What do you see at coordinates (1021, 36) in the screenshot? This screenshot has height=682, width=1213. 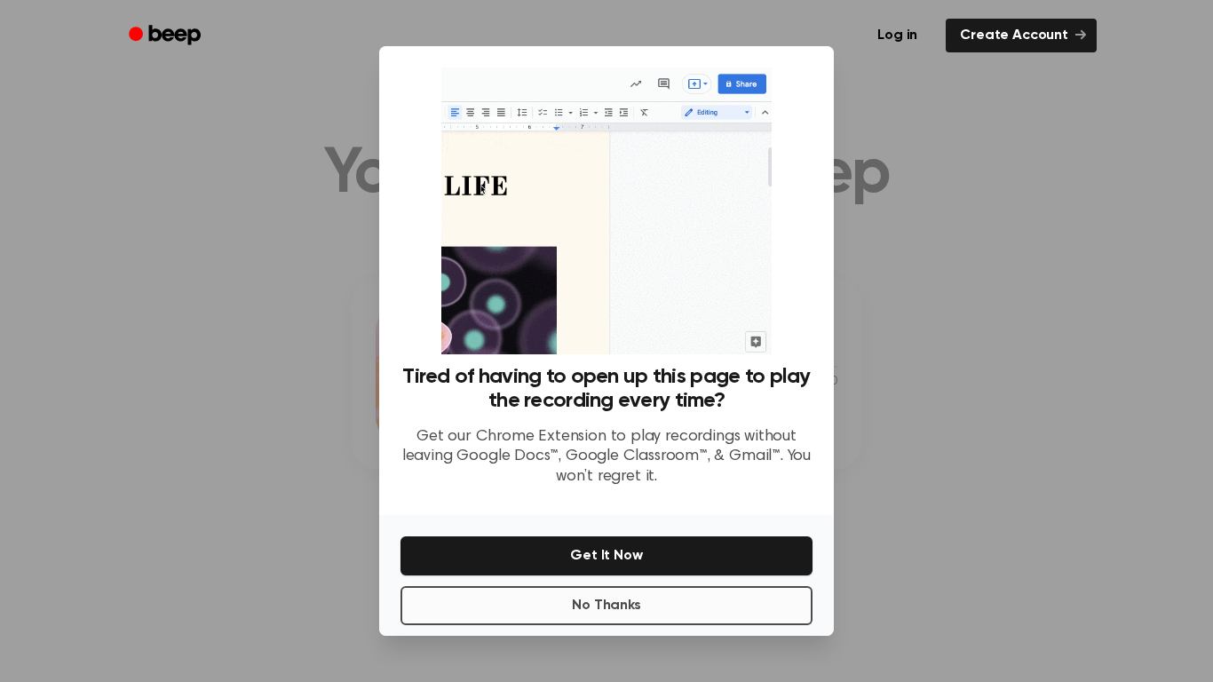 I see `a: Create Account` at bounding box center [1021, 36].